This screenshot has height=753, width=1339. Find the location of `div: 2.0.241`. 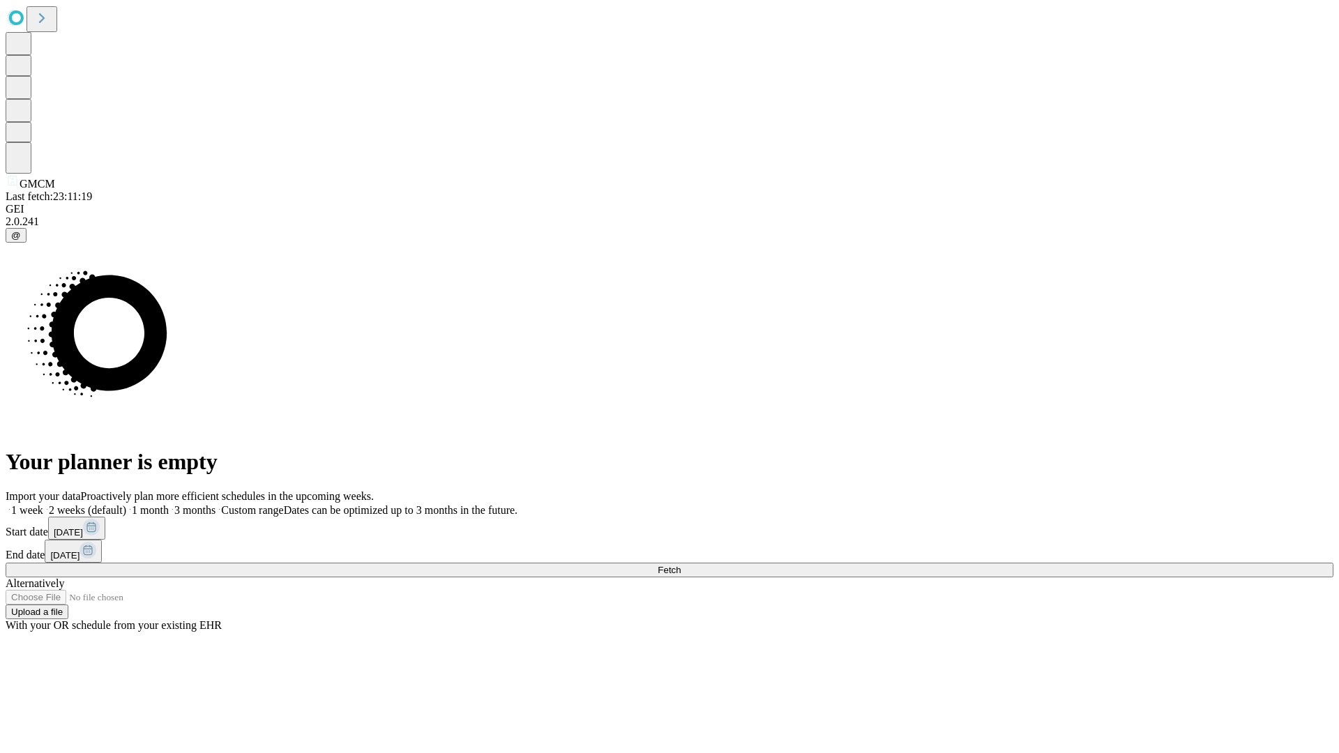

div: 2.0.241 is located at coordinates (670, 222).